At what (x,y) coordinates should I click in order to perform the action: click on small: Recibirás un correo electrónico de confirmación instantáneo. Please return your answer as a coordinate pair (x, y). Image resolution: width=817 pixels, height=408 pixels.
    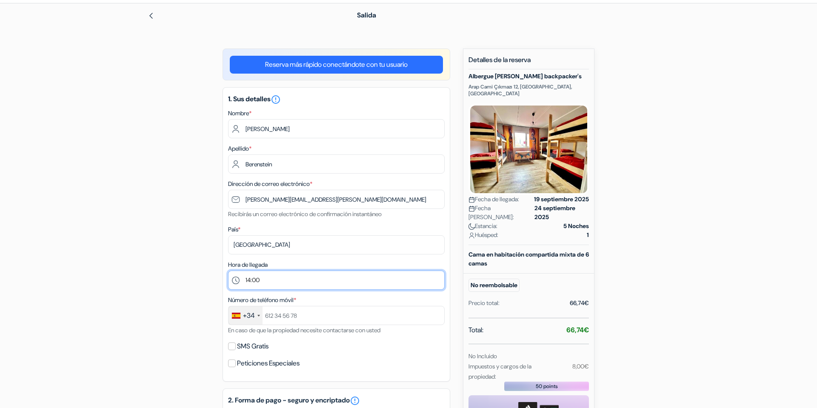
    Looking at the image, I should click on (305, 214).